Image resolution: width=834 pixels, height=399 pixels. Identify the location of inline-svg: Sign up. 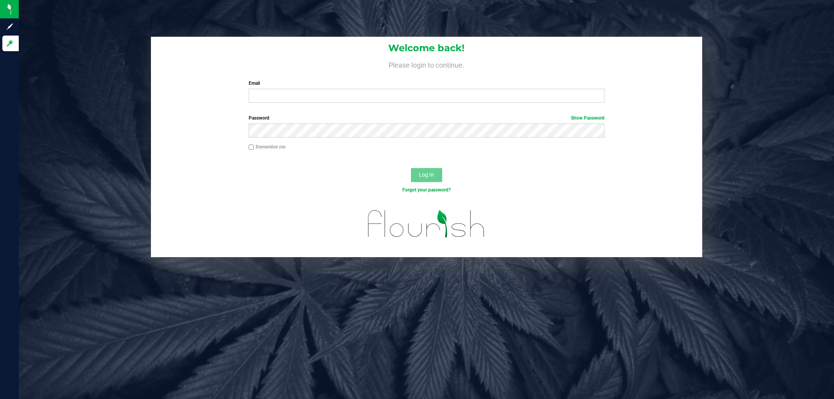
(10, 27).